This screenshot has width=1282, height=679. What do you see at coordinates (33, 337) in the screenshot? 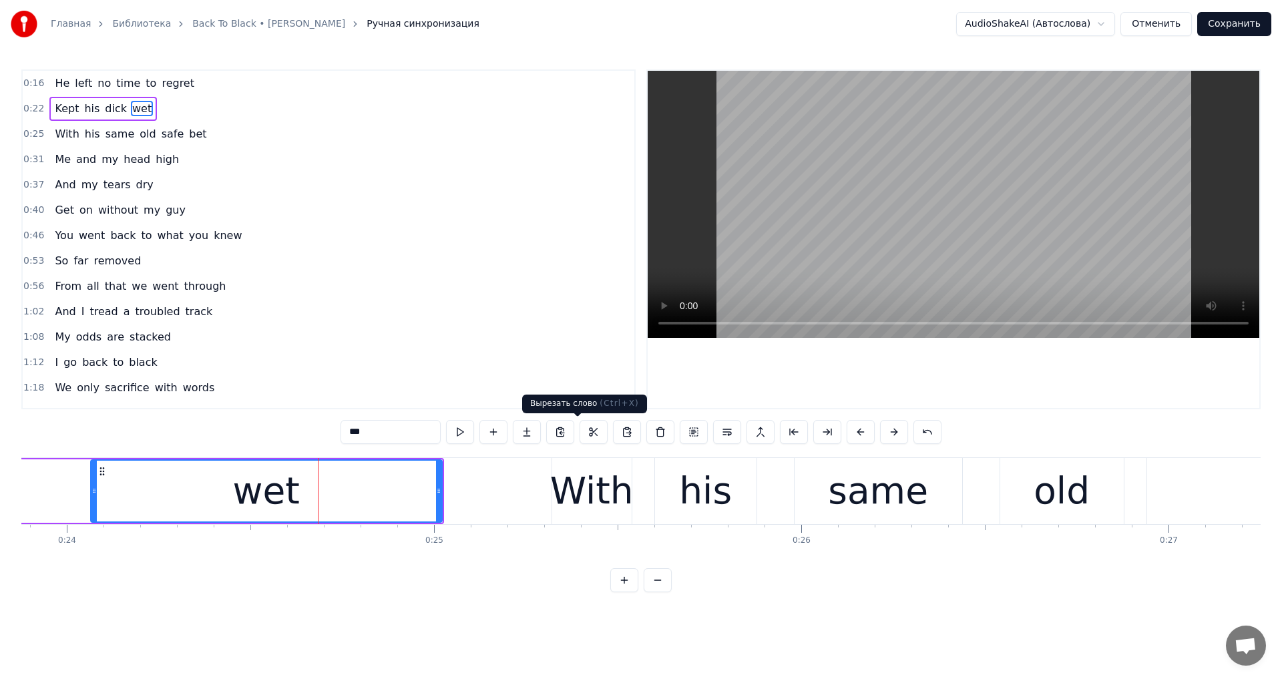
I see `span: 1:08` at bounding box center [33, 337].